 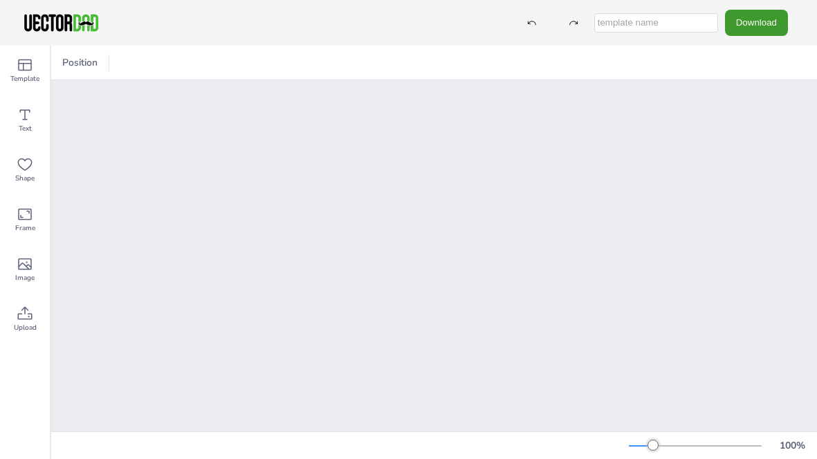 What do you see at coordinates (792, 446) in the screenshot?
I see `div: 100 %` at bounding box center [792, 446].